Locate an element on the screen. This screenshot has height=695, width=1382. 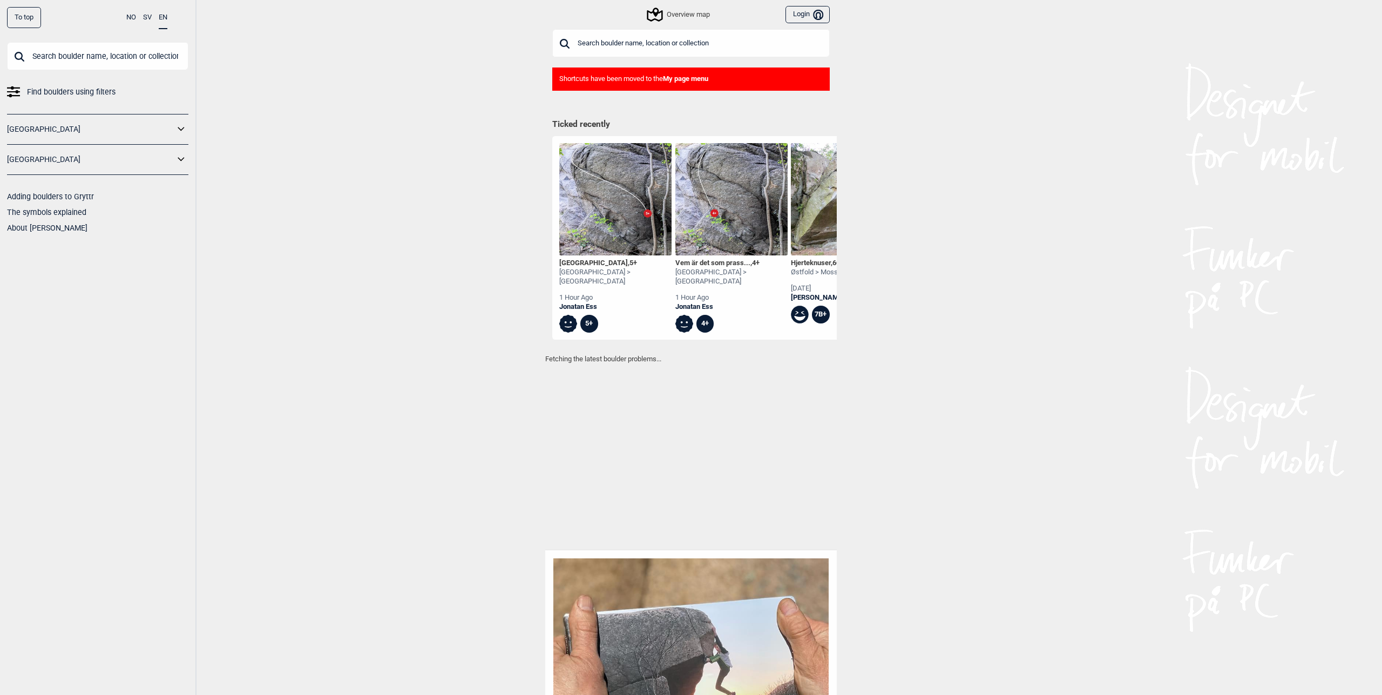
img: Crimp boulevard is located at coordinates (615, 199).